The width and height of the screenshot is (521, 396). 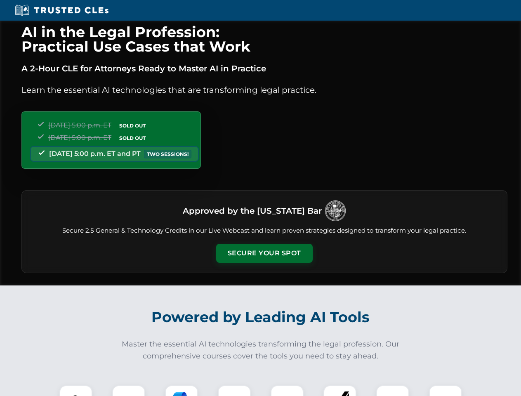 What do you see at coordinates (261, 318) in the screenshot?
I see `h2: Powered by Leading AI Tools` at bounding box center [261, 318].